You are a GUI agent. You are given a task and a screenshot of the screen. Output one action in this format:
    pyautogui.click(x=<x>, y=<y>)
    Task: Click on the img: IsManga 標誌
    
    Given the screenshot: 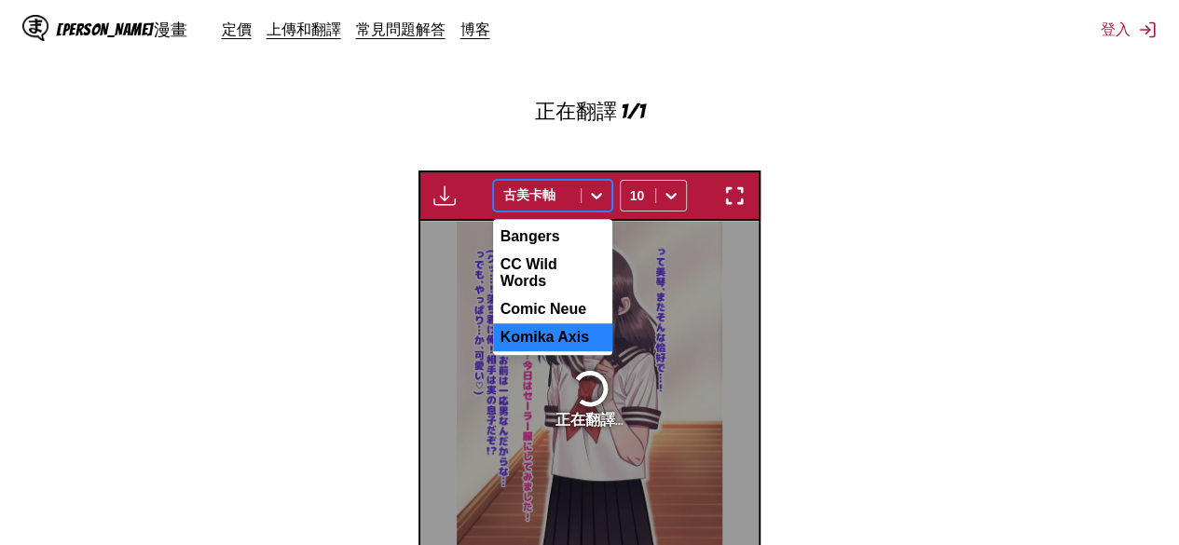 What is the action you would take?
    pyautogui.click(x=35, y=28)
    